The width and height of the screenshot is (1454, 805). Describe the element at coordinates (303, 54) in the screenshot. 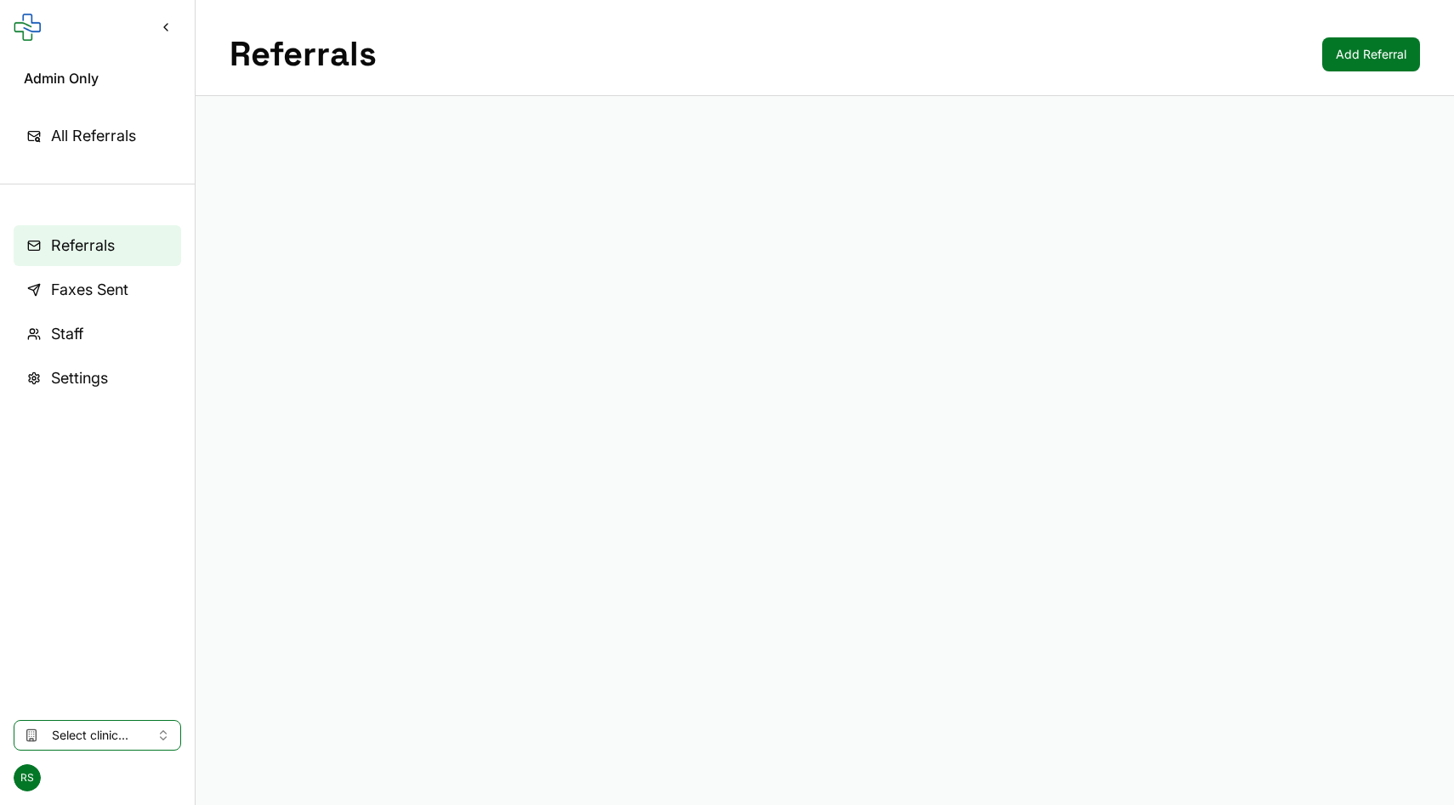

I see `h1: Referrals` at that location.